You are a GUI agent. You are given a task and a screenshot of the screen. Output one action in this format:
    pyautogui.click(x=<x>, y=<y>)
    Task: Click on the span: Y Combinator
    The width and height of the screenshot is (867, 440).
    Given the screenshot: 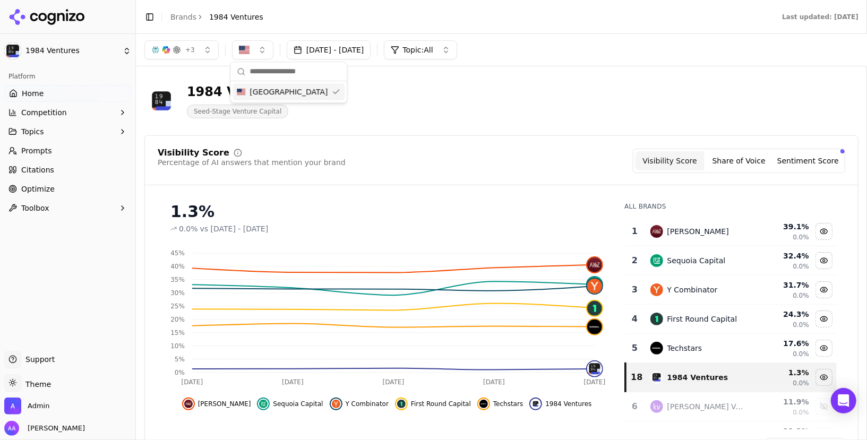 What is the action you would take?
    pyautogui.click(x=367, y=404)
    